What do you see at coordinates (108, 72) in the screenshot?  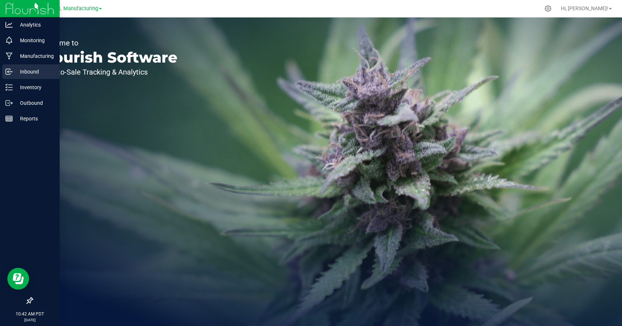 I see `p: Seed-to-Sale Tracking & Analytics` at bounding box center [108, 72].